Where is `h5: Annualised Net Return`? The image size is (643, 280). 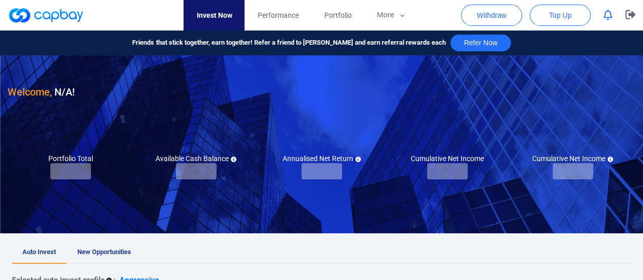
h5: Annualised Net Return is located at coordinates (322, 159).